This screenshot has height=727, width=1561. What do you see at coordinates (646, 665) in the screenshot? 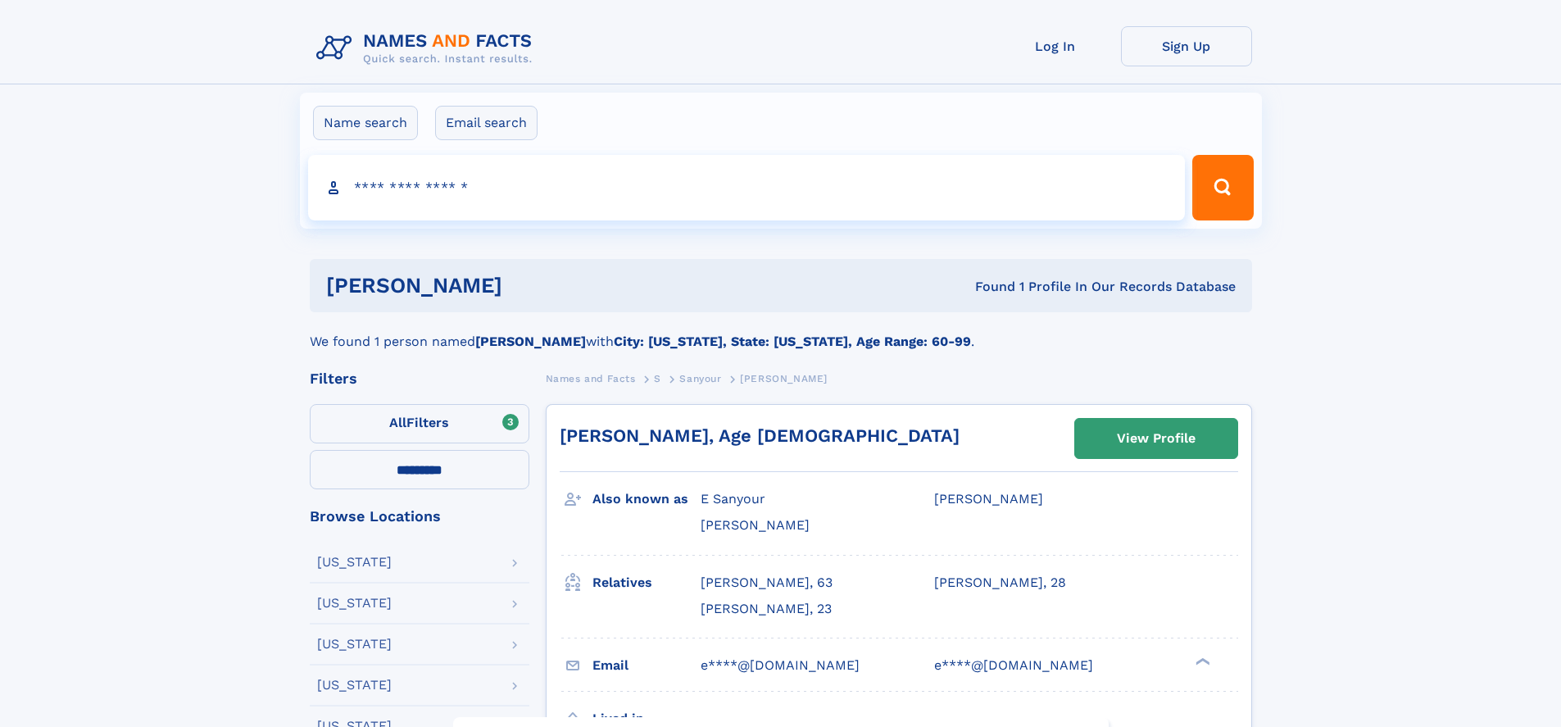
I see `h3: Email` at bounding box center [646, 665].